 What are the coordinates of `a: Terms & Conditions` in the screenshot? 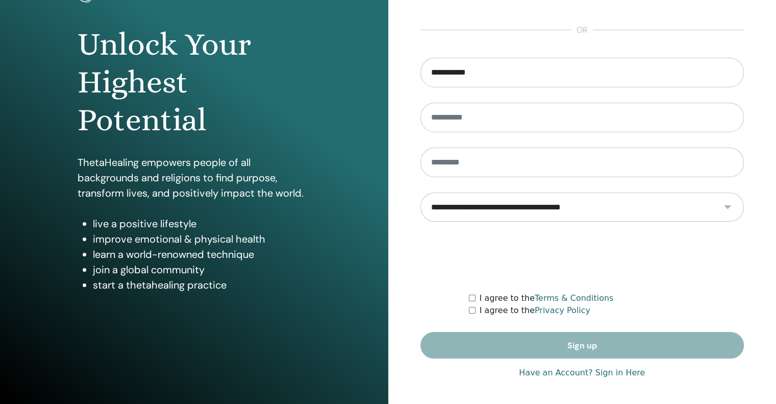 It's located at (574, 298).